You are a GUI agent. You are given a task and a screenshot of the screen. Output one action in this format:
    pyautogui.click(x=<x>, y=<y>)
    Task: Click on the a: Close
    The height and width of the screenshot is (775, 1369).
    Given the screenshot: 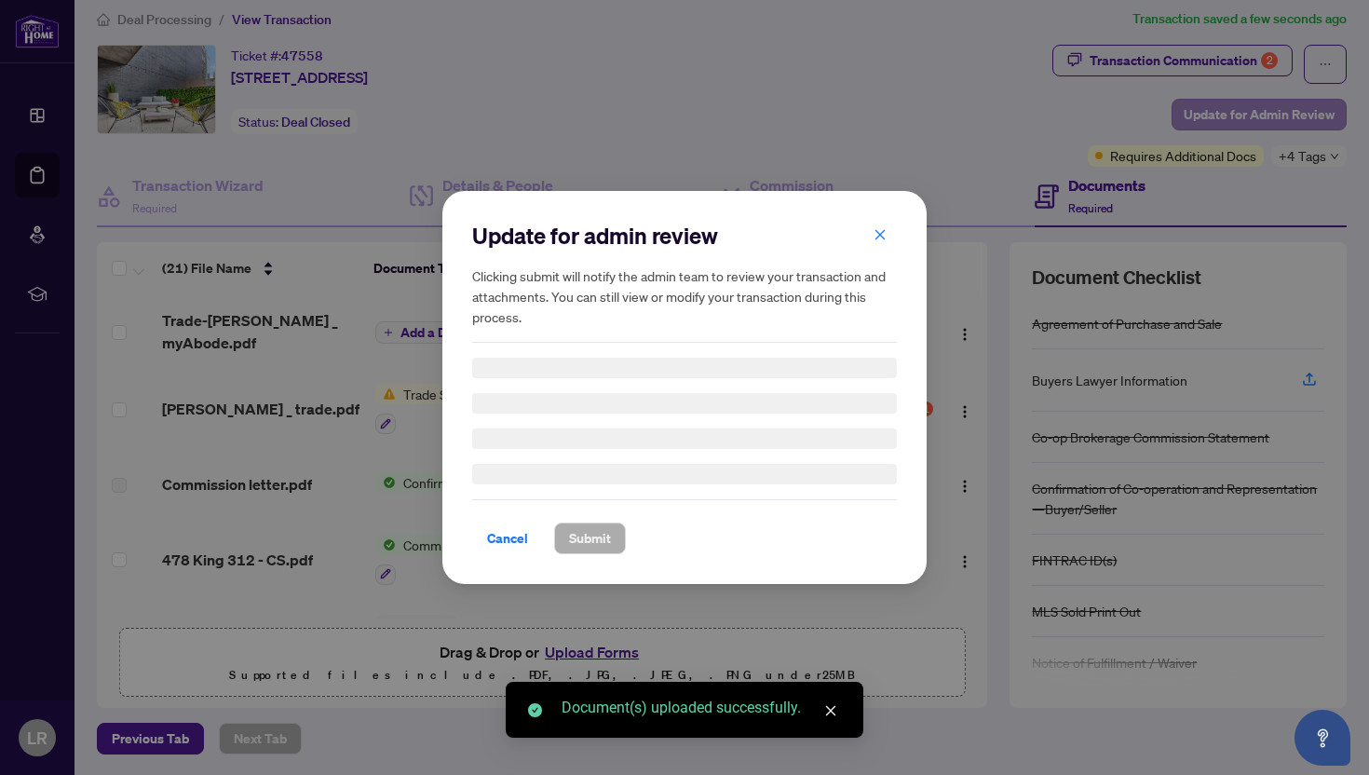 What is the action you would take?
    pyautogui.click(x=831, y=711)
    